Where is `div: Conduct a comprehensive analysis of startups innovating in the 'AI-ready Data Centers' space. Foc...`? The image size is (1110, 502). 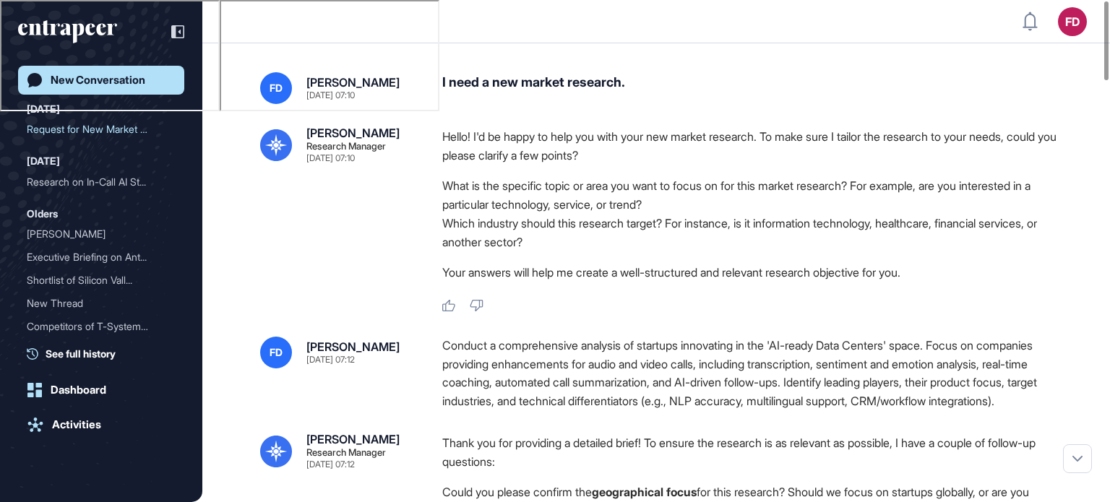
div: Conduct a comprehensive analysis of startups innovating in the 'AI-ready Data Centers' space. Foc... is located at coordinates (753, 374).